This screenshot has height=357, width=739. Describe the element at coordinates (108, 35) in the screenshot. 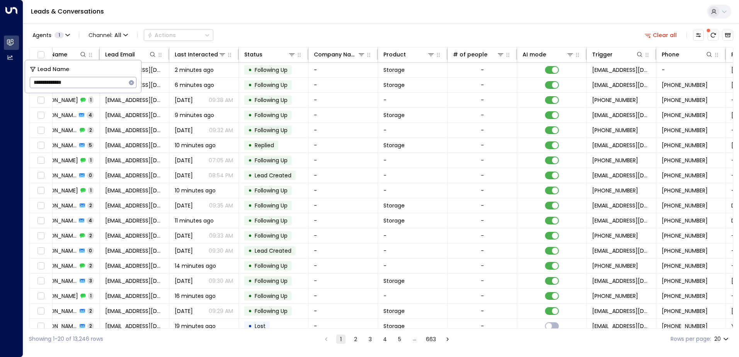

I see `button: Channel:All` at that location.